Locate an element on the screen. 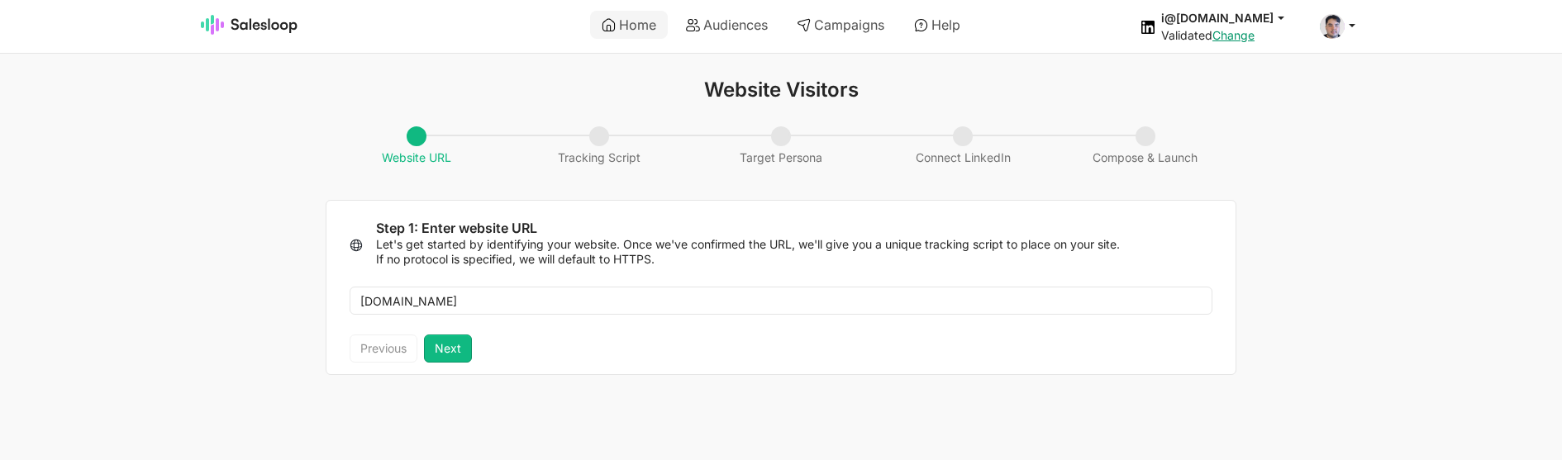  p: Let's get started by identifying your website. Once we've confirmed the URL, we'll give you a uni... is located at coordinates (794, 252).